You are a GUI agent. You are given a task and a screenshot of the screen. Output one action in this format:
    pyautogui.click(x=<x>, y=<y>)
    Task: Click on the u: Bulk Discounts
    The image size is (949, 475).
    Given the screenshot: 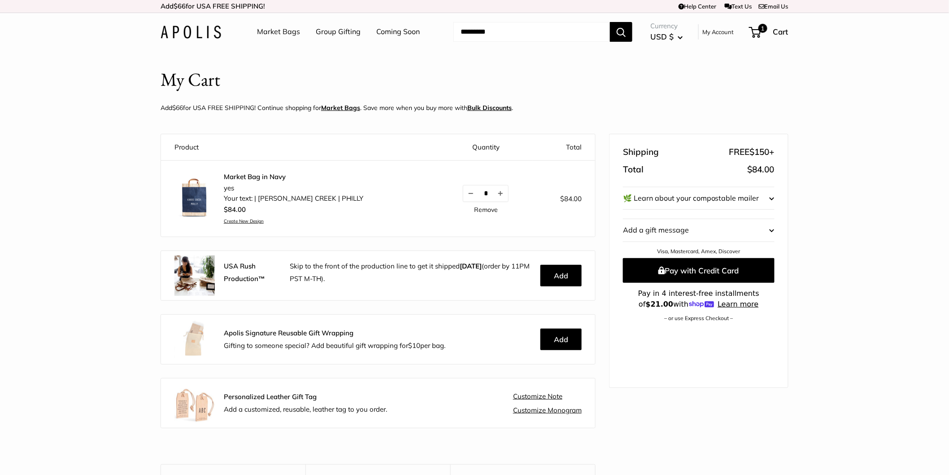 What is the action you would take?
    pyautogui.click(x=489, y=108)
    